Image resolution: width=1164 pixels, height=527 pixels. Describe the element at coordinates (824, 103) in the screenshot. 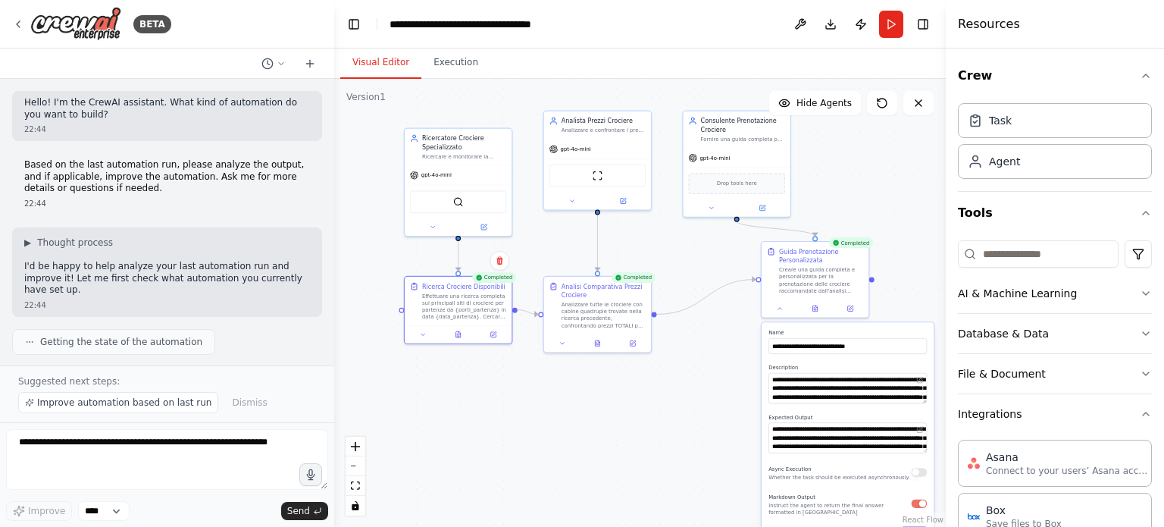

I see `span: Hide Agents` at that location.